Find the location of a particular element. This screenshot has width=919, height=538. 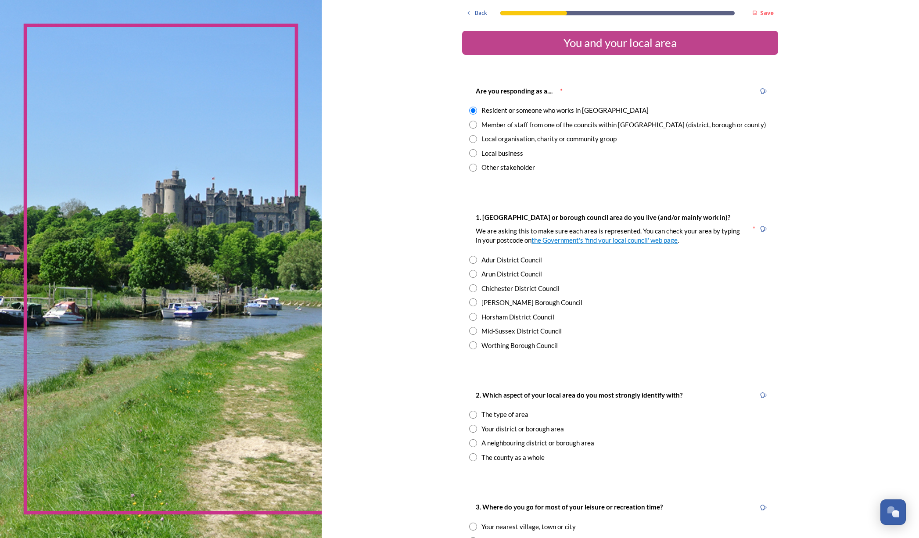

div: Local business is located at coordinates (502, 153).